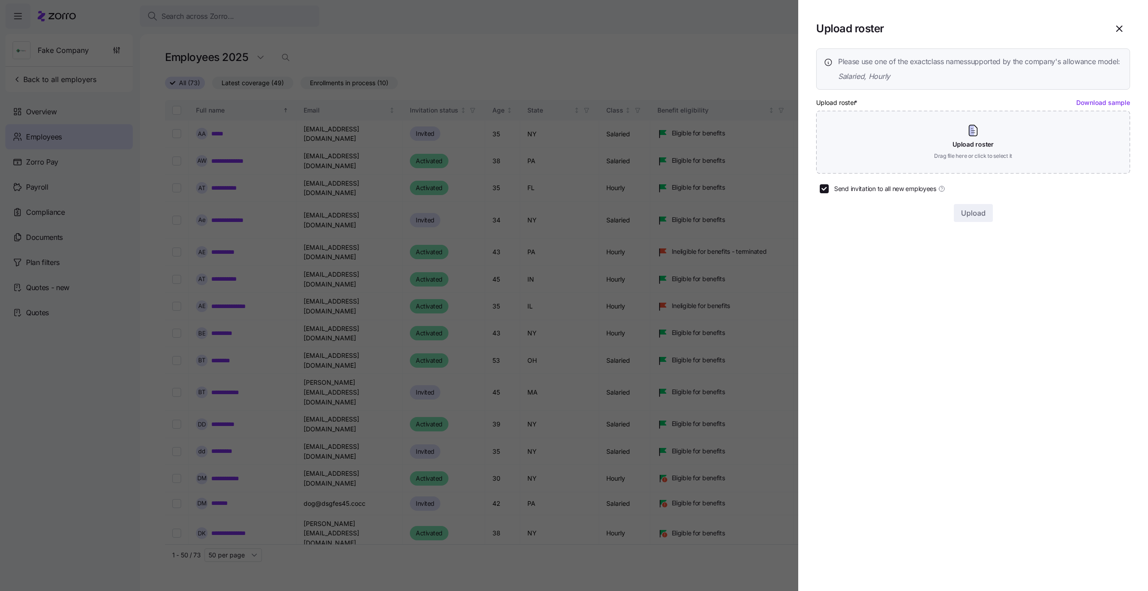 The image size is (1148, 591). Describe the element at coordinates (959, 28) in the screenshot. I see `h1: Upload roster` at that location.